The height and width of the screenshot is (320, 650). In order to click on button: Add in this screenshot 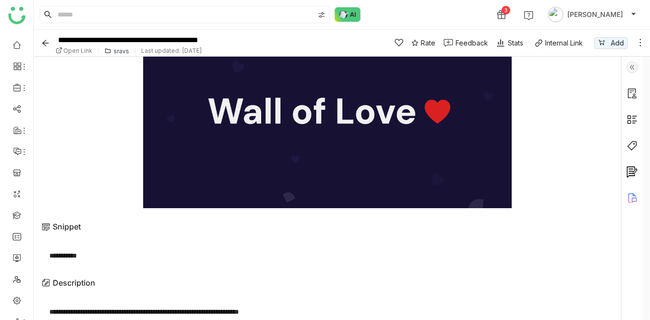, I will do `click(611, 43)`.